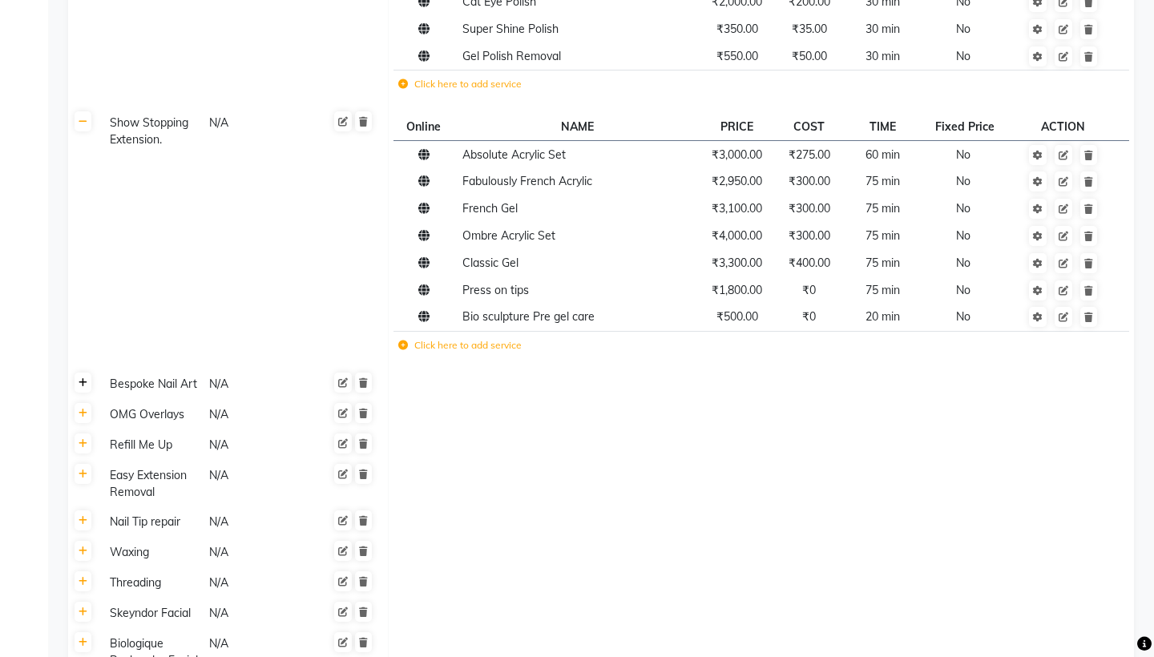 The image size is (1154, 657). I want to click on div: Refill Me Up, so click(152, 445).